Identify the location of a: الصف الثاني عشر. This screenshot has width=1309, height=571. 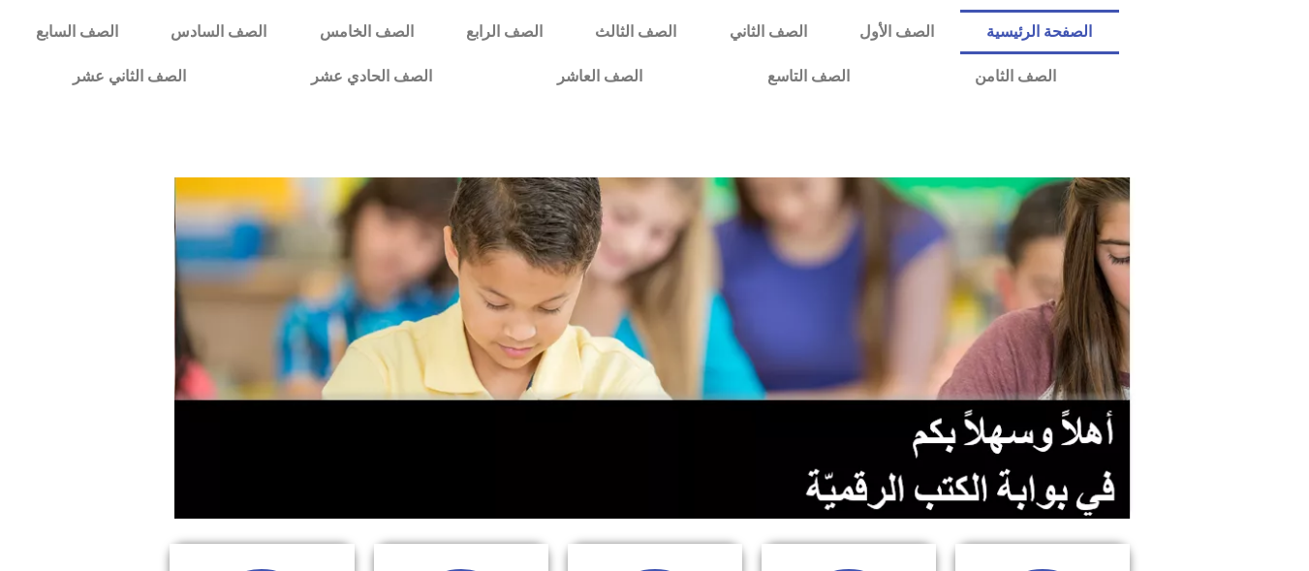
(129, 77).